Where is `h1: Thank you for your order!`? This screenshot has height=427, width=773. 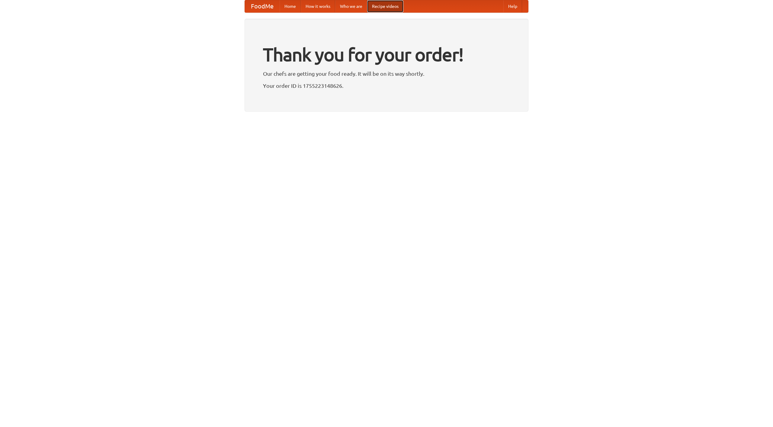
h1: Thank you for your order! is located at coordinates (386, 55).